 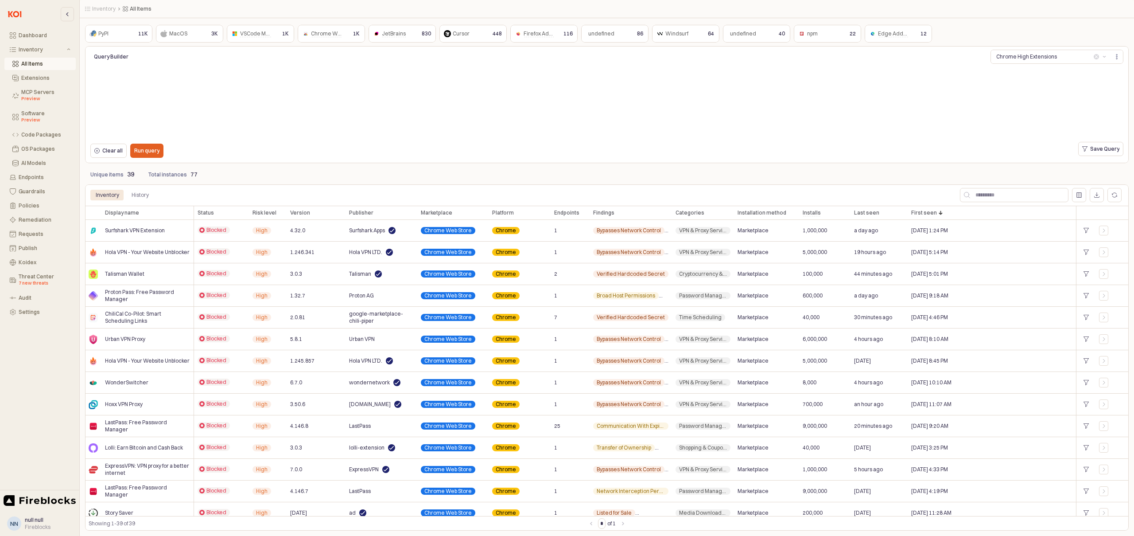 I want to click on span: google-marketplace-chili-piper, so click(x=381, y=317).